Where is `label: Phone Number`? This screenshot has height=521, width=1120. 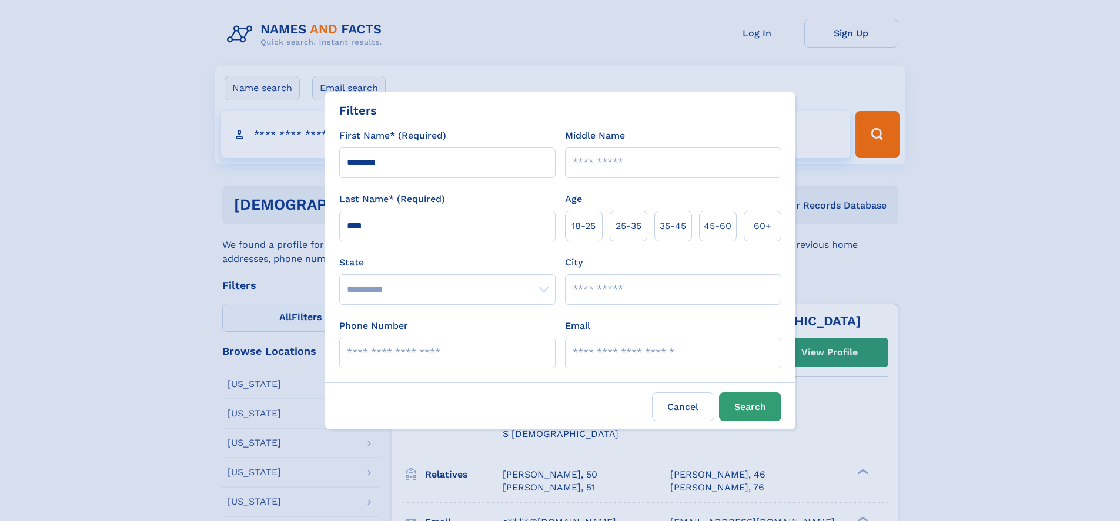 label: Phone Number is located at coordinates (373, 326).